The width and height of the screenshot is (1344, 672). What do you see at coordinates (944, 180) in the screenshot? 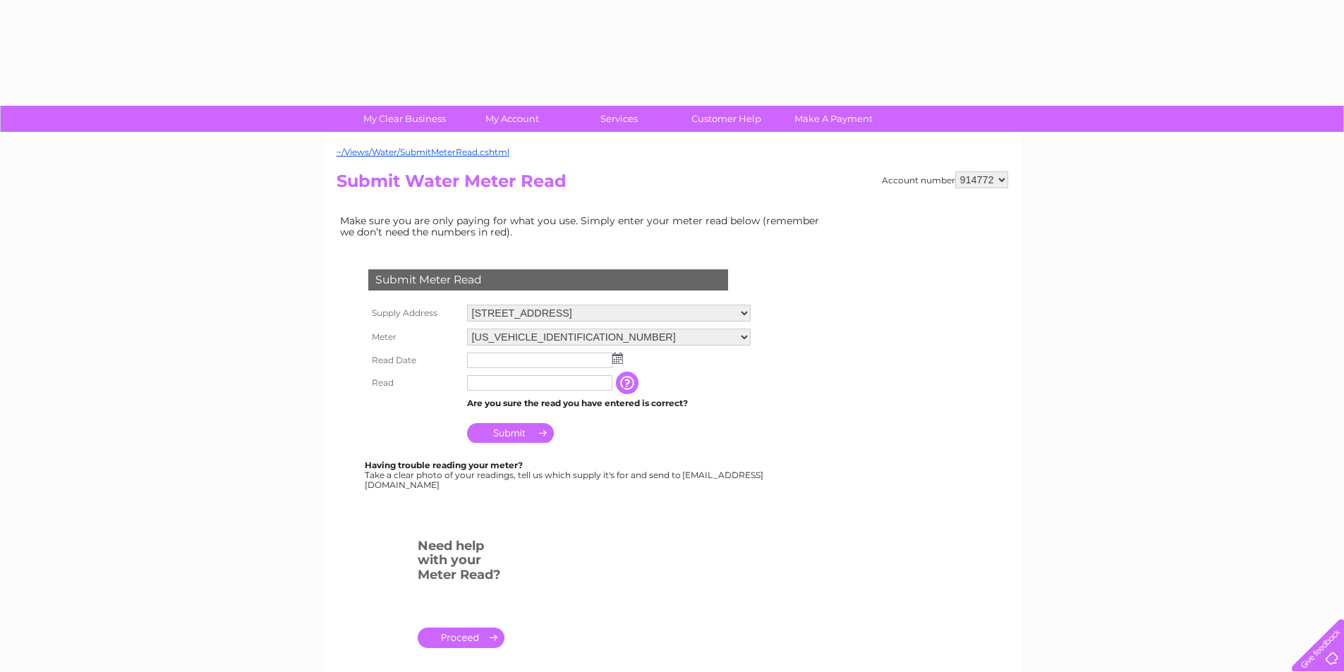
I see `div: Account number` at bounding box center [944, 180].